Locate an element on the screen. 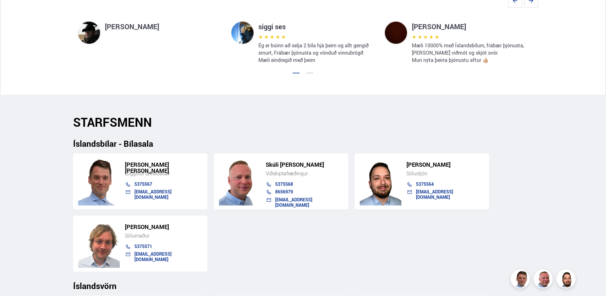 This screenshot has height=296, width=606. p: Ég er búinn að selja 2 bíla hjá þeim og allt gengið smurt, Frábær þjónusta og vönduð vinnubrögð. ... is located at coordinates (316, 53).